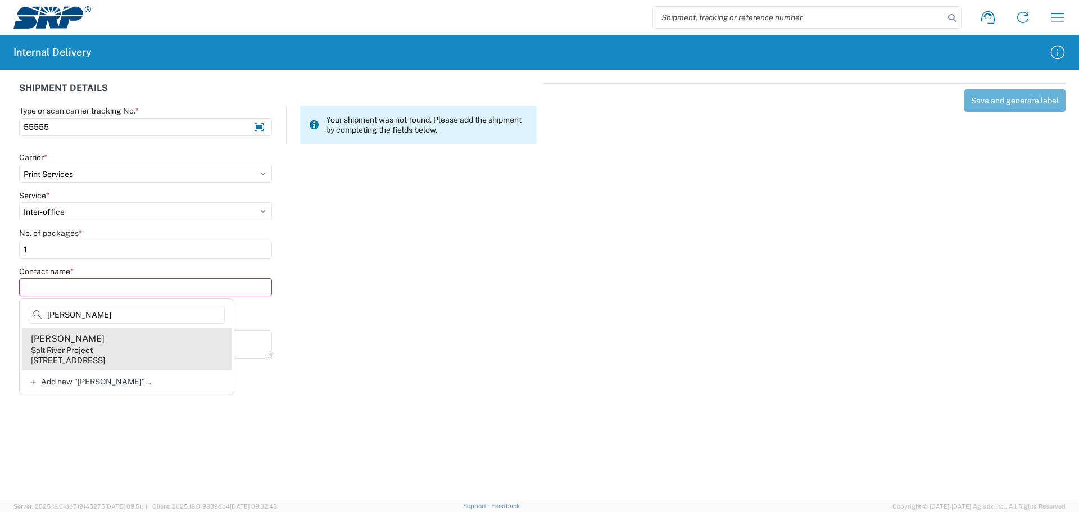  I want to click on div: SHIPMENT DETAILS, so click(278, 94).